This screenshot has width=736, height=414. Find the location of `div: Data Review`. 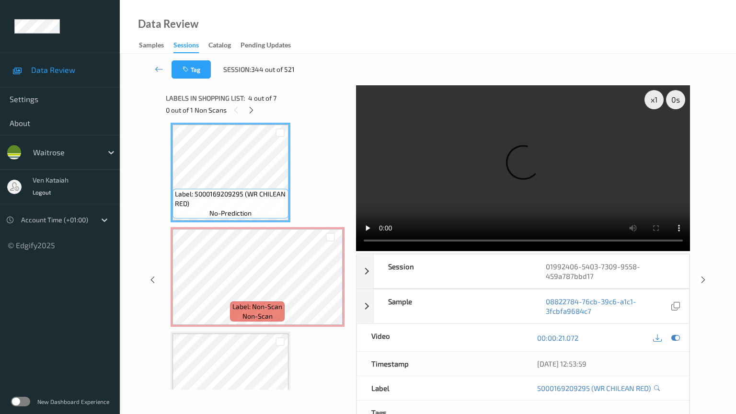

div: Data Review is located at coordinates (168, 24).